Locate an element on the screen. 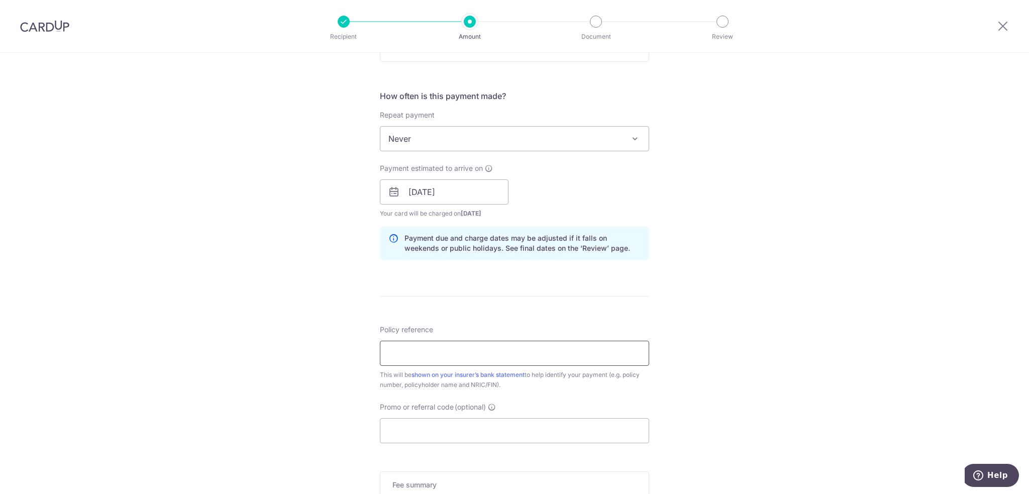 This screenshot has width=1029, height=494. span: Never is located at coordinates (515, 139).